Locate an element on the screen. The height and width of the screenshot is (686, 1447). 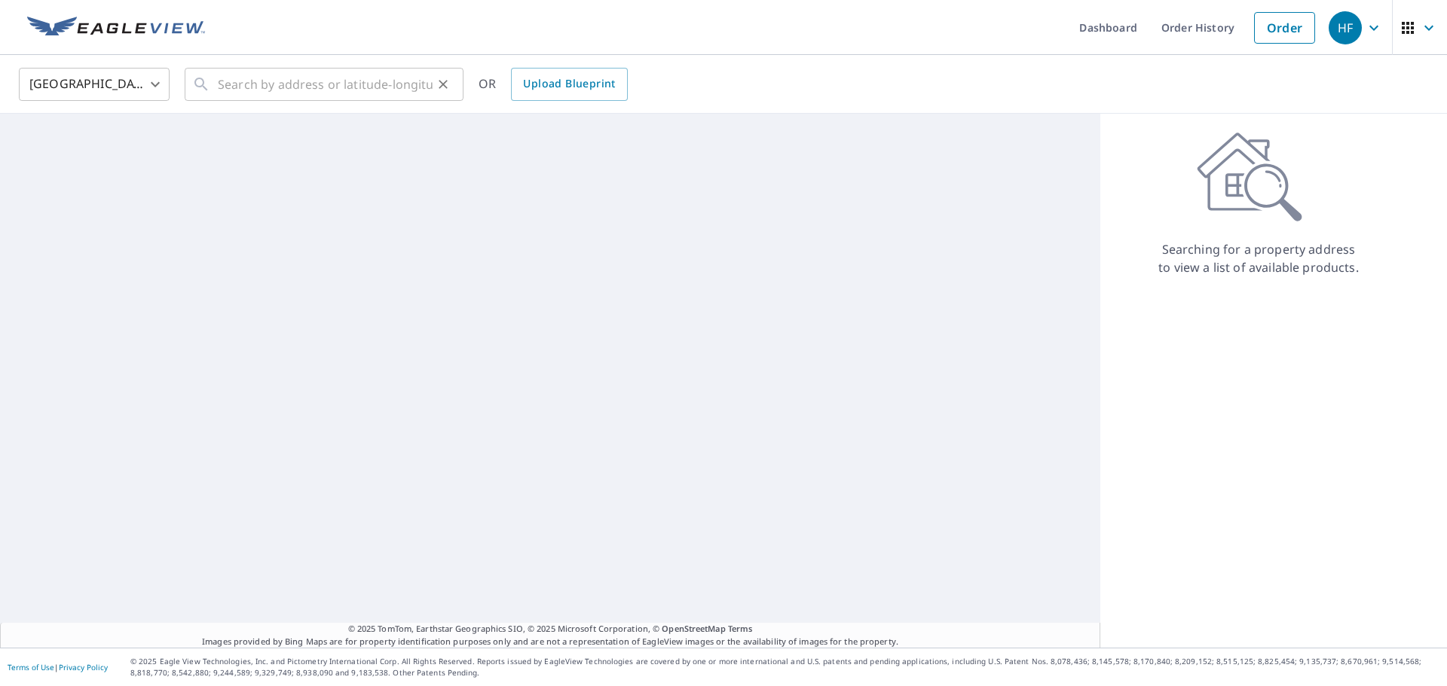
div: OR is located at coordinates (553, 84).